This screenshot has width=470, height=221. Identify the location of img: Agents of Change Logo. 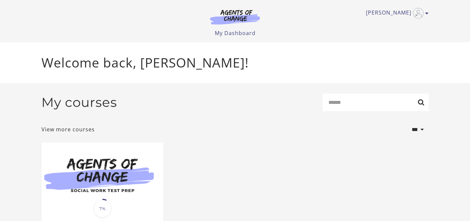
(235, 17).